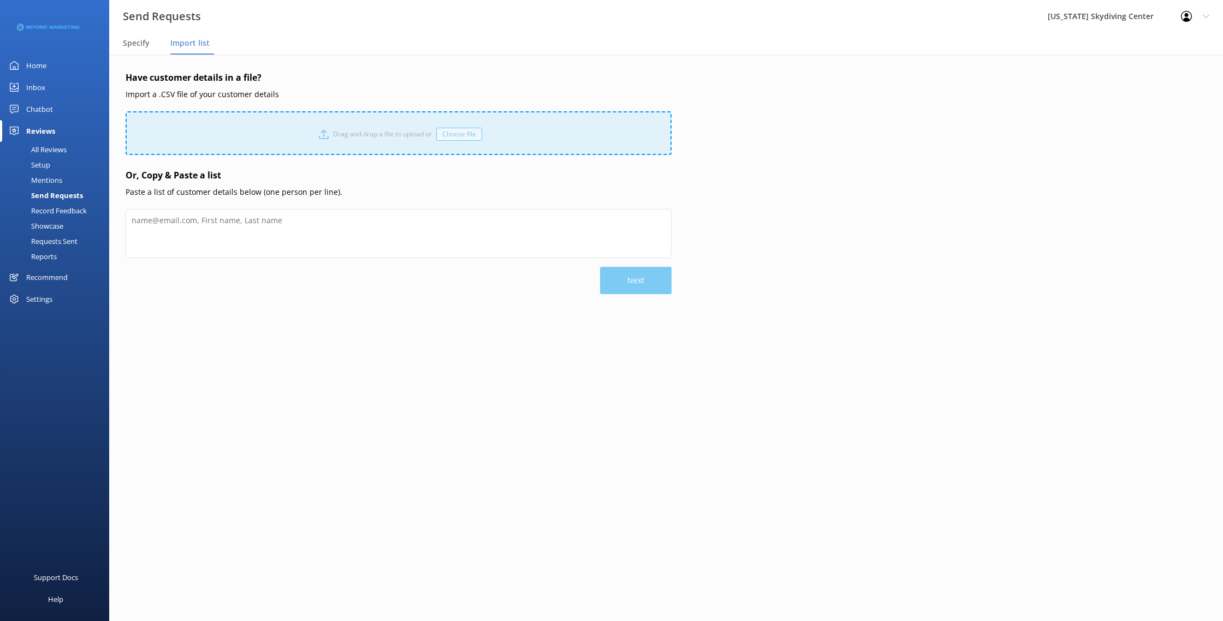 The image size is (1223, 621). Describe the element at coordinates (399, 192) in the screenshot. I see `p: Paste a list of customer details below (one person per line).` at that location.